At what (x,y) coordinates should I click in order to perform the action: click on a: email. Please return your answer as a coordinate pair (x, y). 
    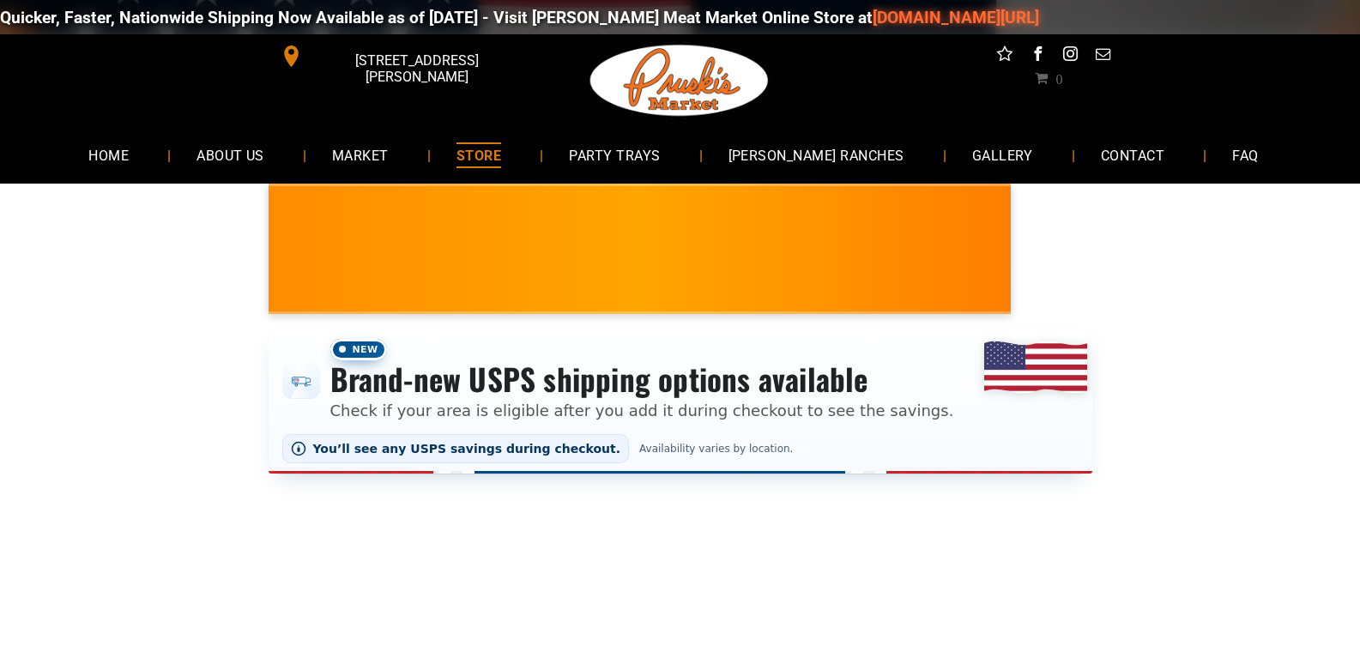
    Looking at the image, I should click on (1103, 56).